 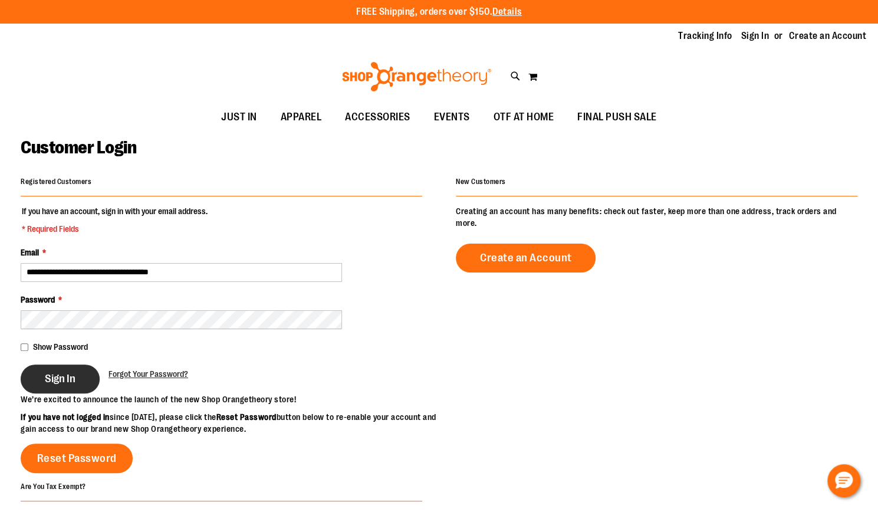 What do you see at coordinates (377, 117) in the screenshot?
I see `a: ACCESSORIES` at bounding box center [377, 117].